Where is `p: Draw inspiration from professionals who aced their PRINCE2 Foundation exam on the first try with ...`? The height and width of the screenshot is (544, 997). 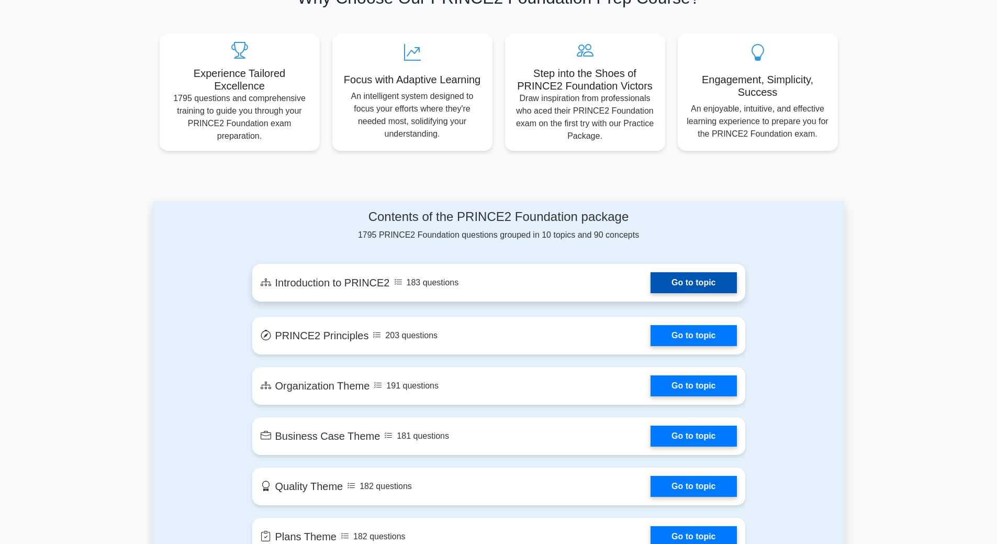
p: Draw inspiration from professionals who aced their PRINCE2 Foundation exam on the first try with ... is located at coordinates (585, 117).